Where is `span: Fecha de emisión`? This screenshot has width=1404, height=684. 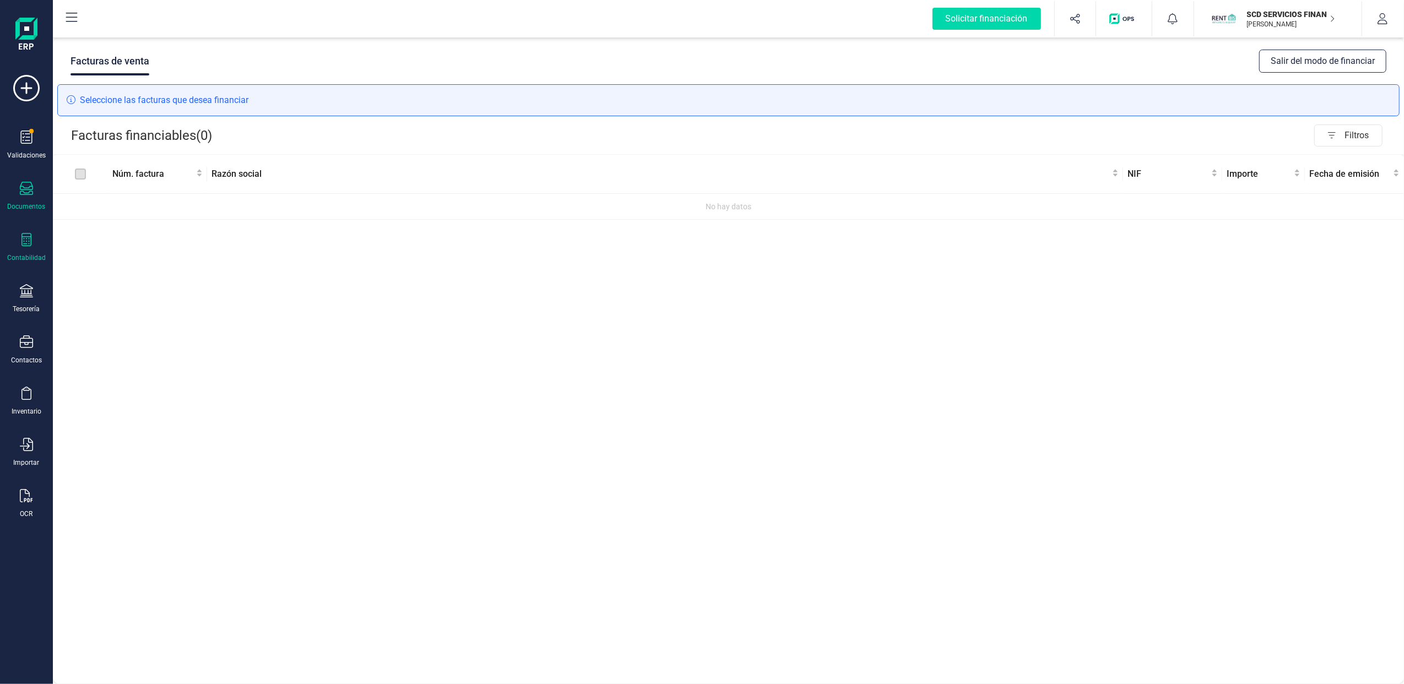
span: Fecha de emisión is located at coordinates (1350, 174).